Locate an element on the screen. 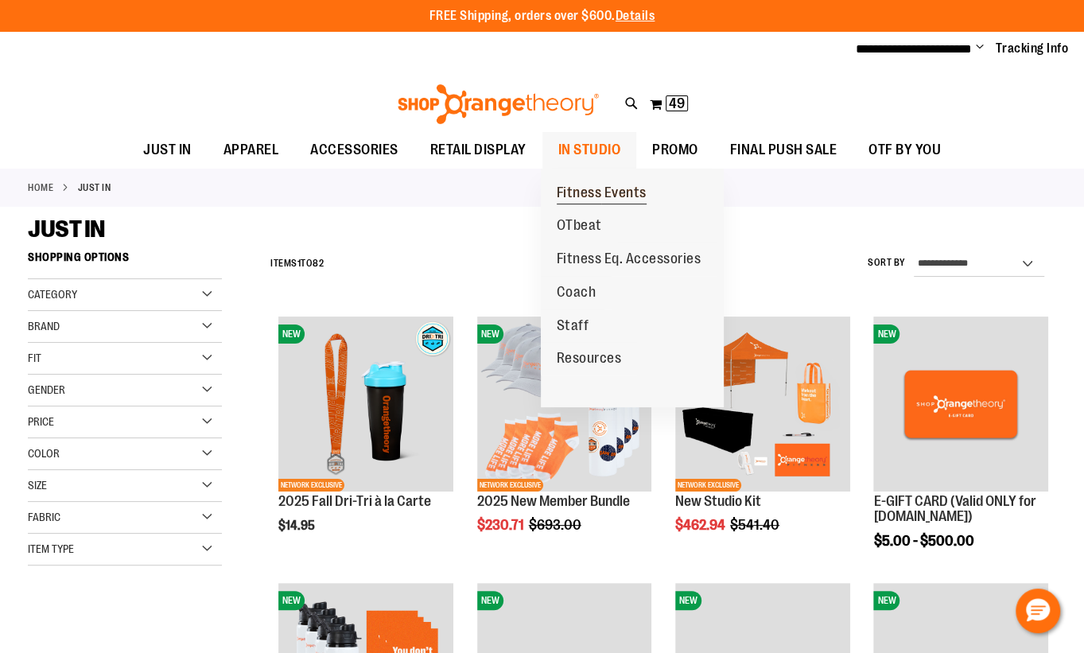  a: Fitness Events is located at coordinates (601, 193).